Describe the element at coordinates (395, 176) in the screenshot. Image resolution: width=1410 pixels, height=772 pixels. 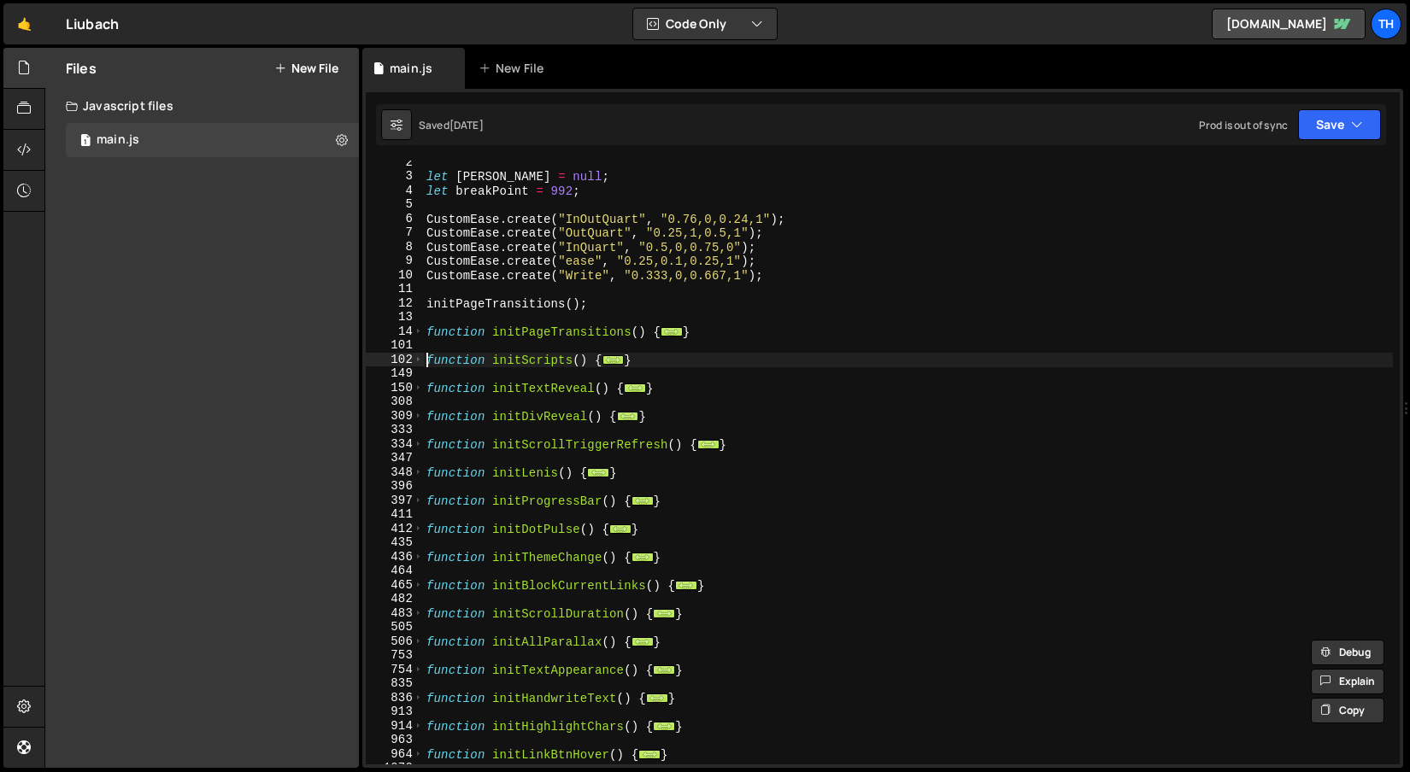
I see `div: 3` at that location.